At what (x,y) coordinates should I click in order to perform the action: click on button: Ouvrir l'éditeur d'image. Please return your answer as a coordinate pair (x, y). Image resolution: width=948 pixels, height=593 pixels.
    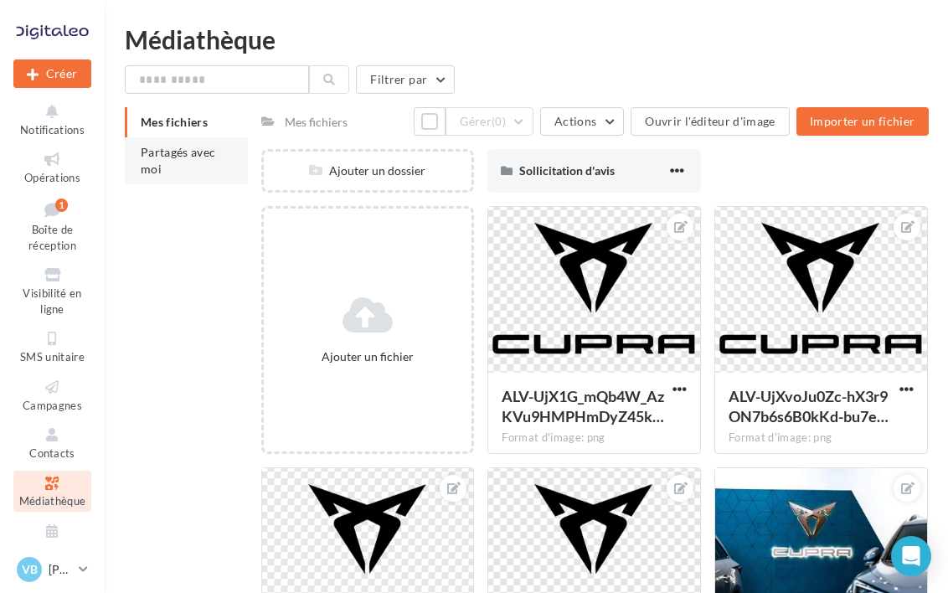
    Looking at the image, I should click on (709, 121).